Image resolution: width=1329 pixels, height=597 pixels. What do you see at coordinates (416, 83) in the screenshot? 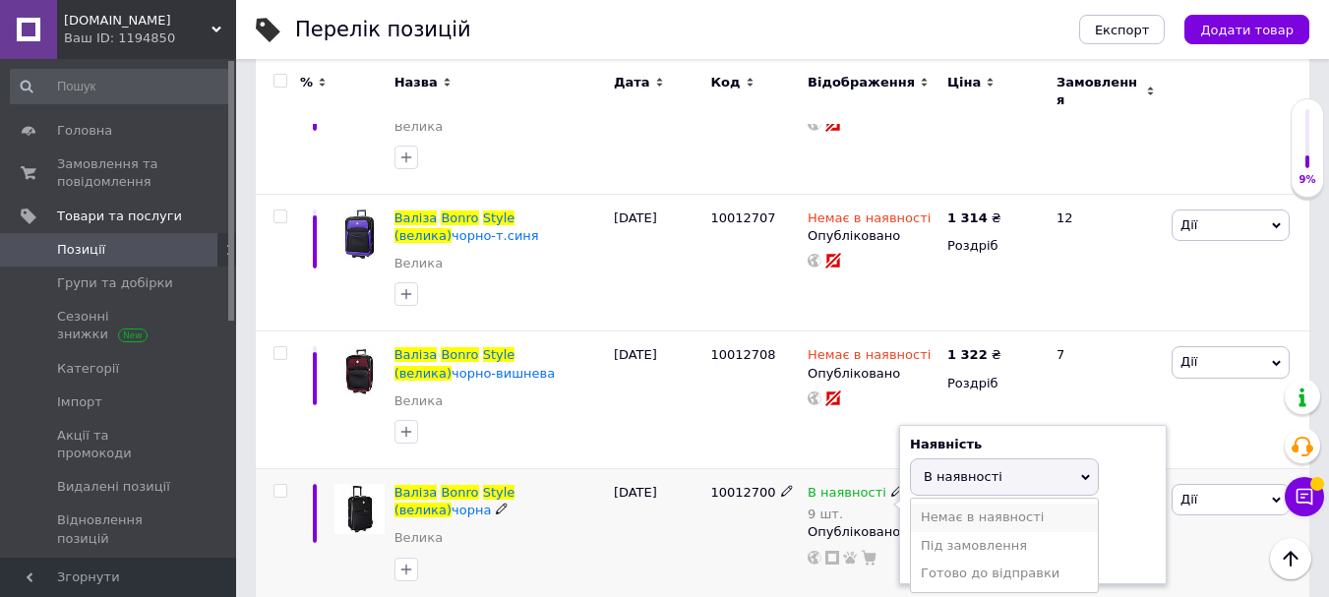
I see `span: Назва` at bounding box center [416, 83].